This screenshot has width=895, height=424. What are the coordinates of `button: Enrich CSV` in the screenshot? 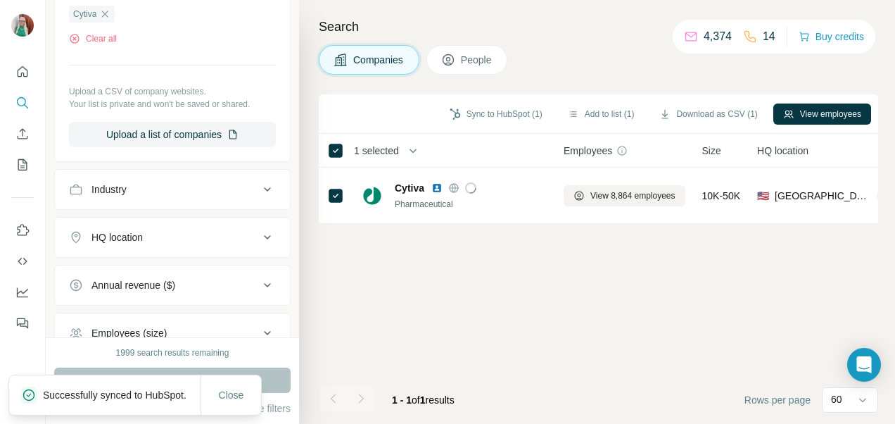 It's located at (23, 134).